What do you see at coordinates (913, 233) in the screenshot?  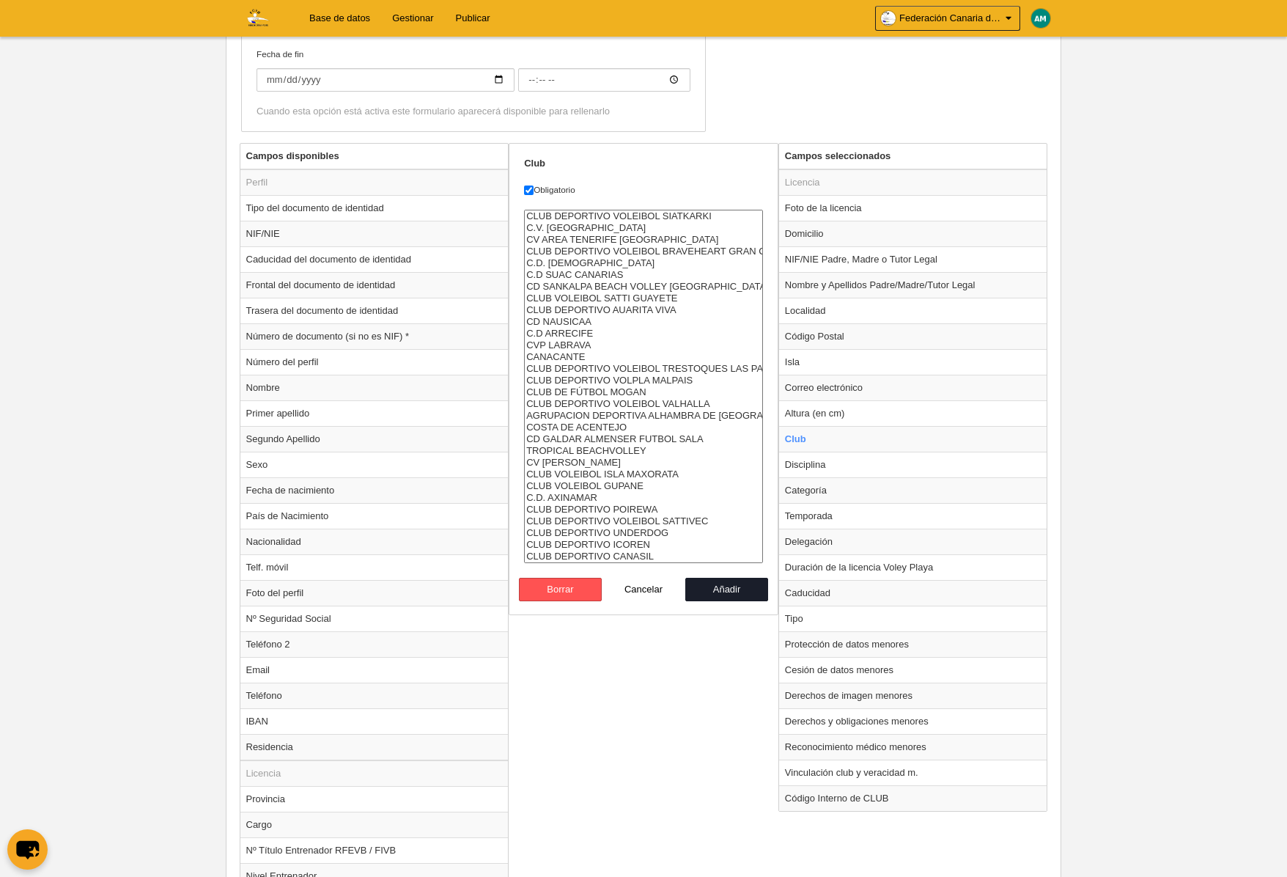 I see `td: Domicilio` at bounding box center [913, 233].